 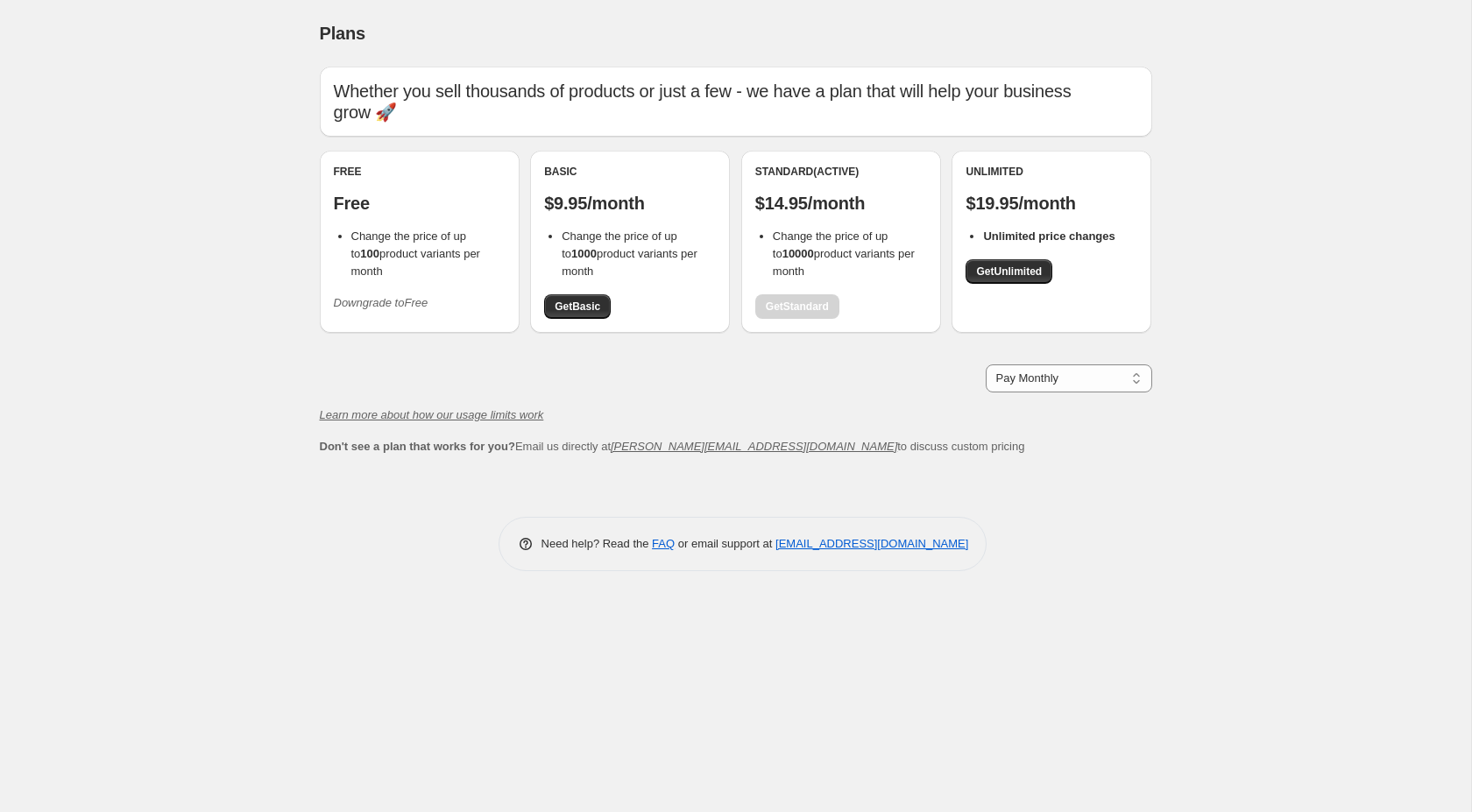 What do you see at coordinates (1008, 271) in the screenshot?
I see `span: Get Unlimited` at bounding box center [1008, 271].